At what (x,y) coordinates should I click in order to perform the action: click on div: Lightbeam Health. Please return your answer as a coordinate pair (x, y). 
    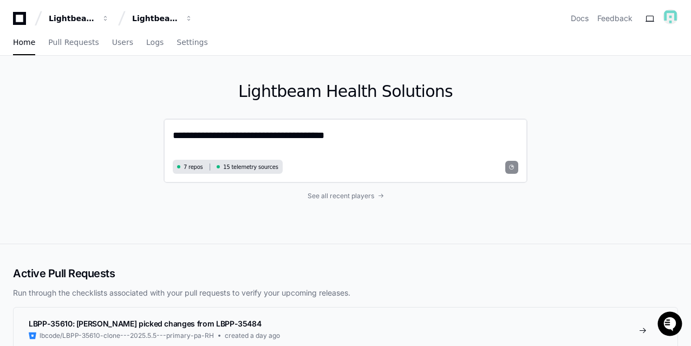
    Looking at the image, I should click on (72, 18).